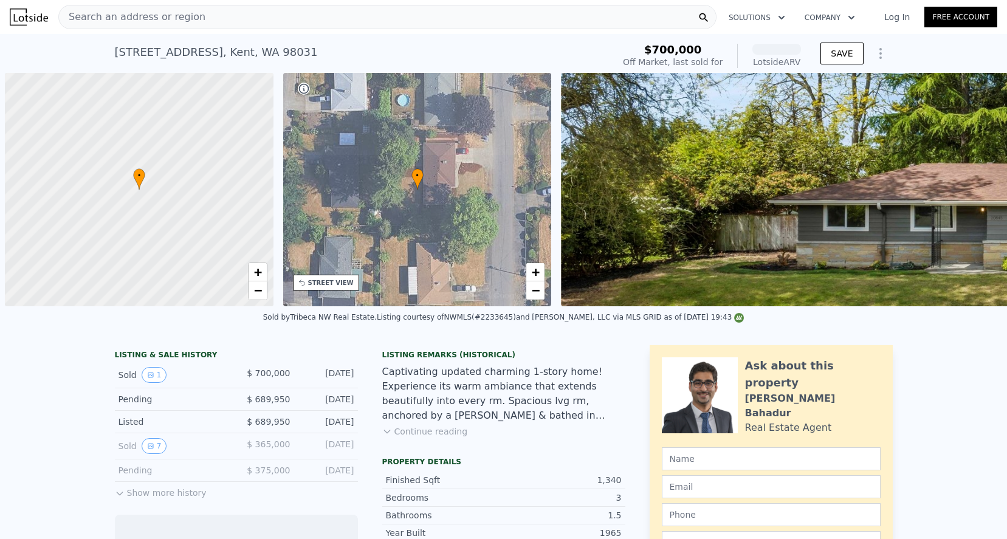 This screenshot has width=1007, height=539. Describe the element at coordinates (897, 17) in the screenshot. I see `a: Log In` at that location.